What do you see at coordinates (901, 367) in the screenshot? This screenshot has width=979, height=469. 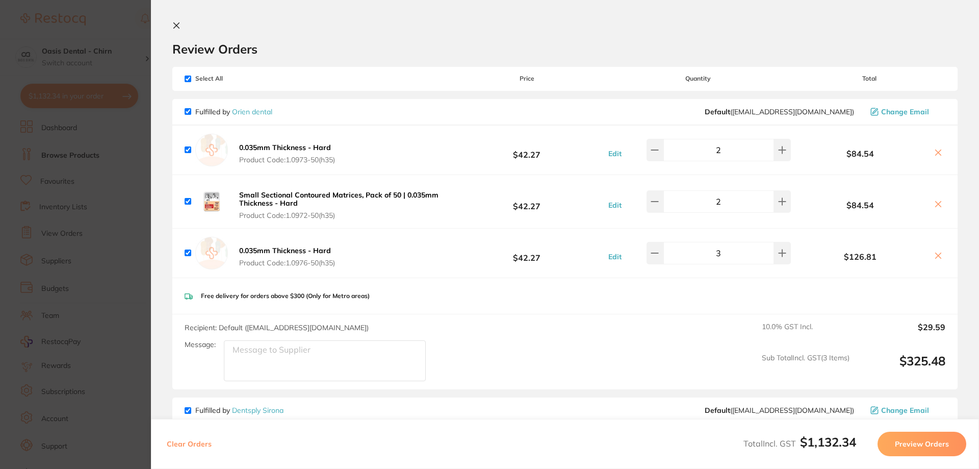 I see `output: $325.48` at bounding box center [901, 367].